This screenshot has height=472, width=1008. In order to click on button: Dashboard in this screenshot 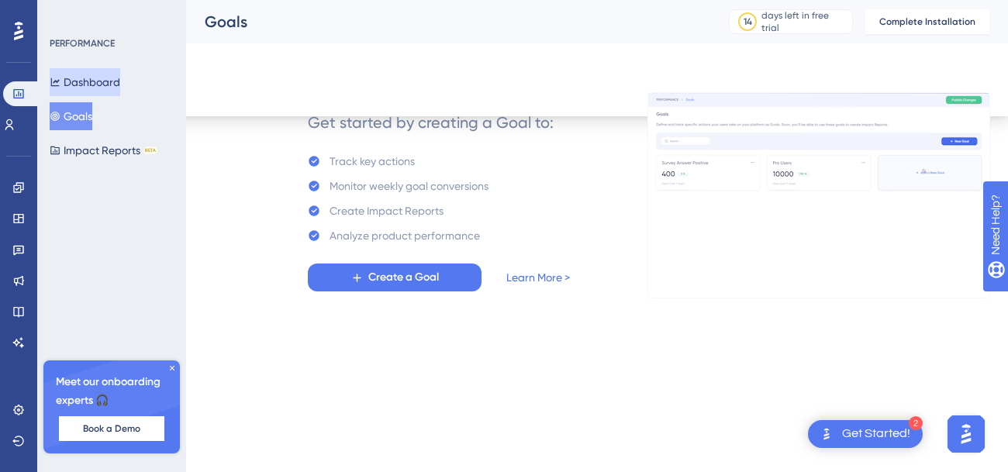, I will do `click(85, 82)`.